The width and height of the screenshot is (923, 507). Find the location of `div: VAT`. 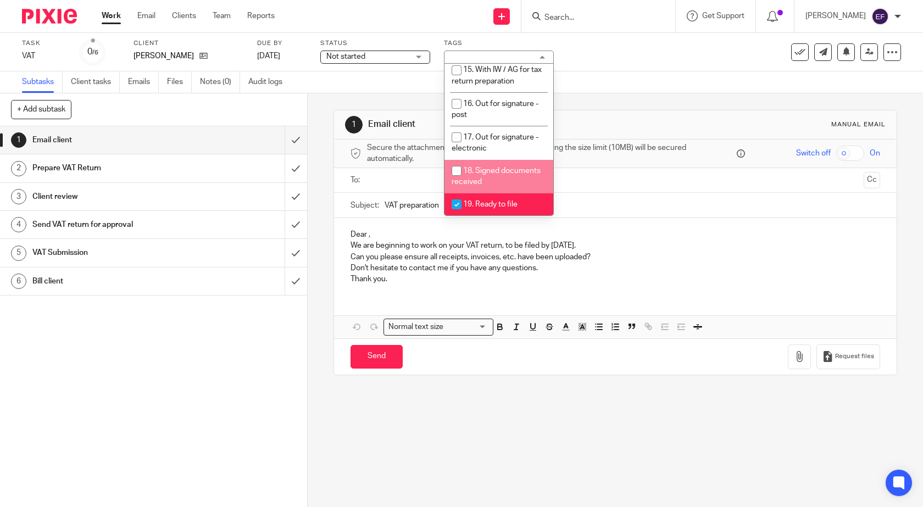

div: VAT is located at coordinates (44, 56).